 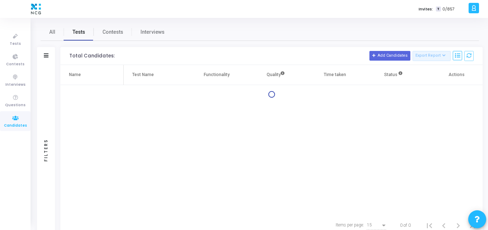 What do you see at coordinates (431, 56) in the screenshot?
I see `button: Export Report` at bounding box center [431, 56].